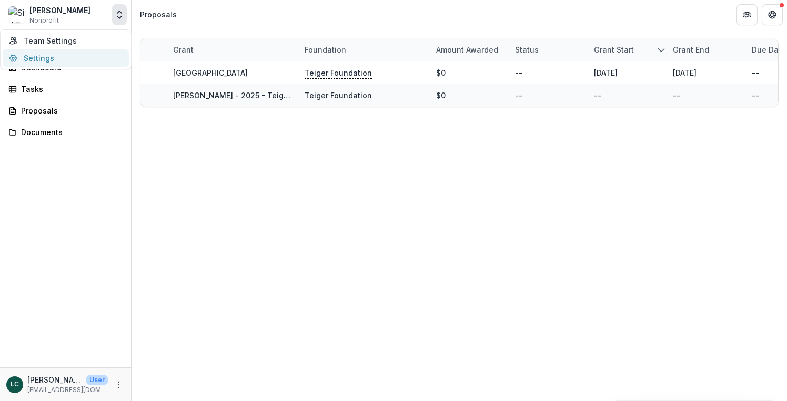 The height and width of the screenshot is (401, 787). What do you see at coordinates (65, 110) in the screenshot?
I see `a: Proposals` at bounding box center [65, 110].